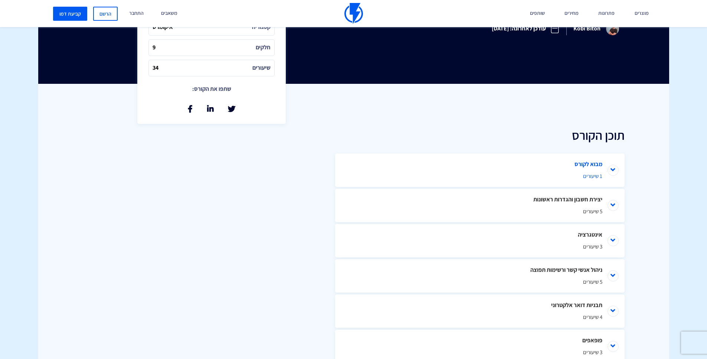 The height and width of the screenshot is (359, 707). Describe the element at coordinates (70, 14) in the screenshot. I see `a: קביעת דמו` at that location.